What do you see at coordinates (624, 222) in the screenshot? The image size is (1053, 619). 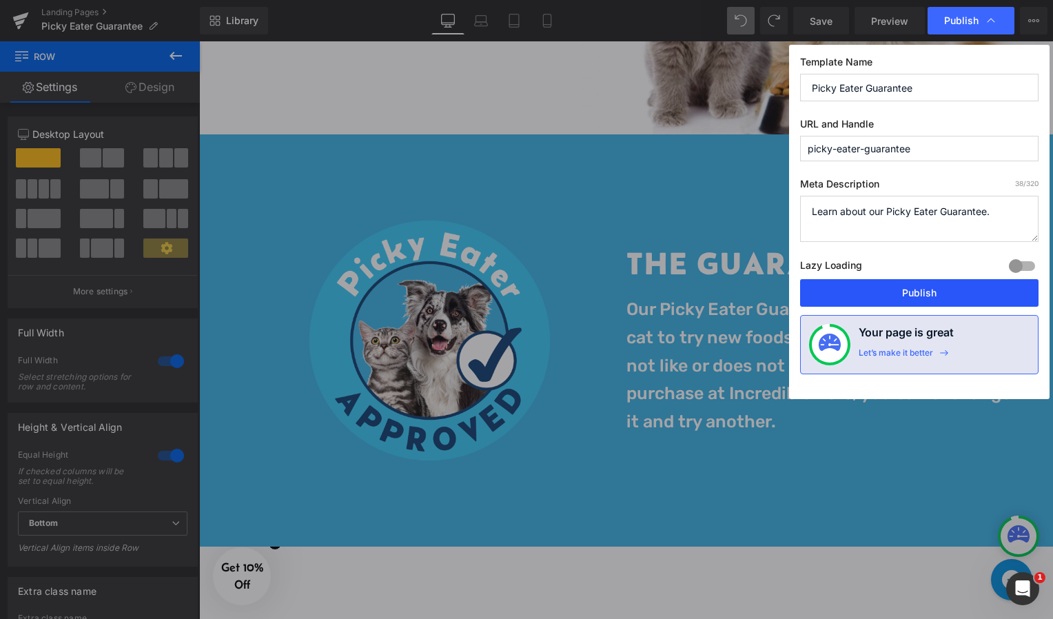 I see `h2: The Guarantee` at bounding box center [624, 222].